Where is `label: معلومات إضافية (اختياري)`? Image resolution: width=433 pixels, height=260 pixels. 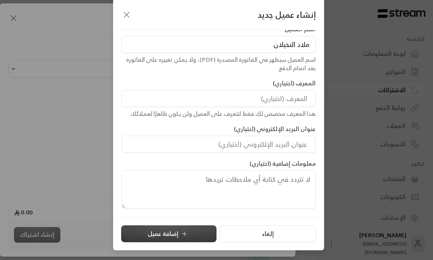 label: معلومات إضافية (اختياري) is located at coordinates (282, 163).